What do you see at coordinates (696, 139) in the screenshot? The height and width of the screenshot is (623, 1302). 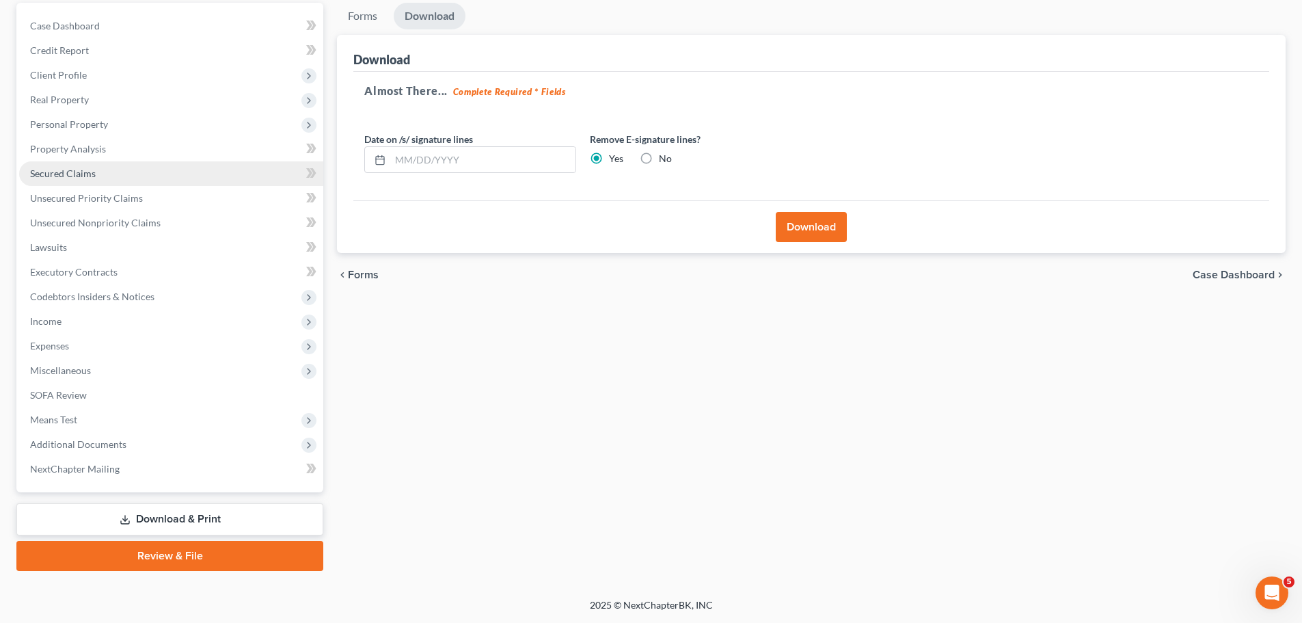 I see `label: Remove E-signature lines?` at bounding box center [696, 139].